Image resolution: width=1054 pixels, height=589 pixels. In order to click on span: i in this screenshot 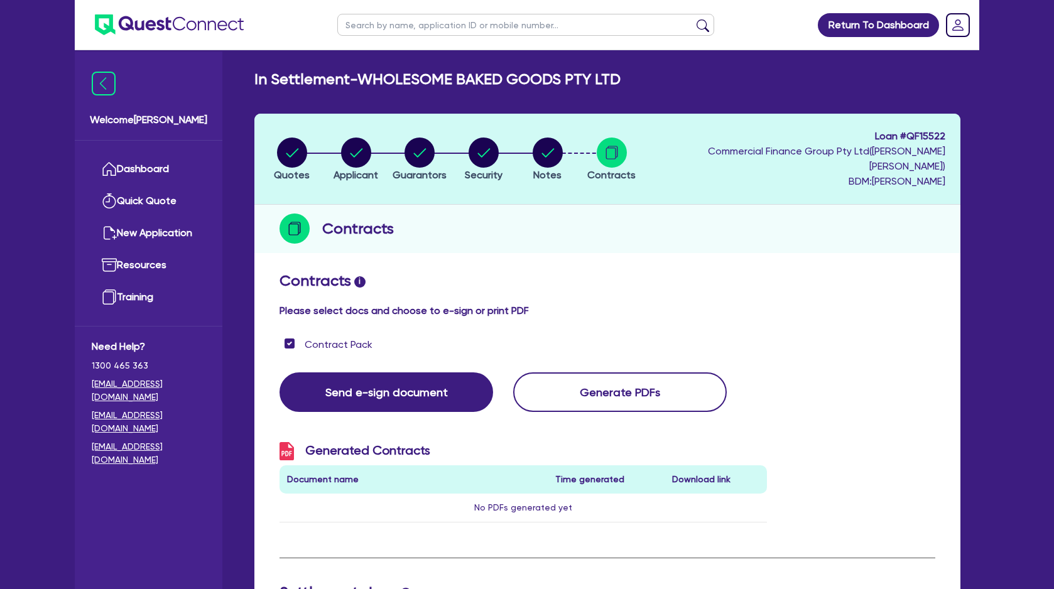, I will do `click(360, 282)`.